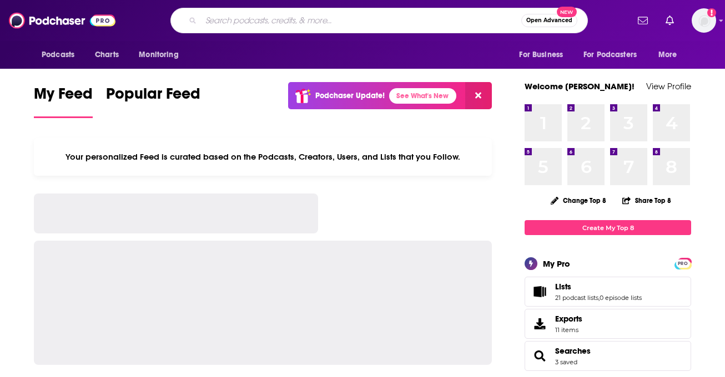 The image size is (725, 377). I want to click on a: My Feed, so click(63, 101).